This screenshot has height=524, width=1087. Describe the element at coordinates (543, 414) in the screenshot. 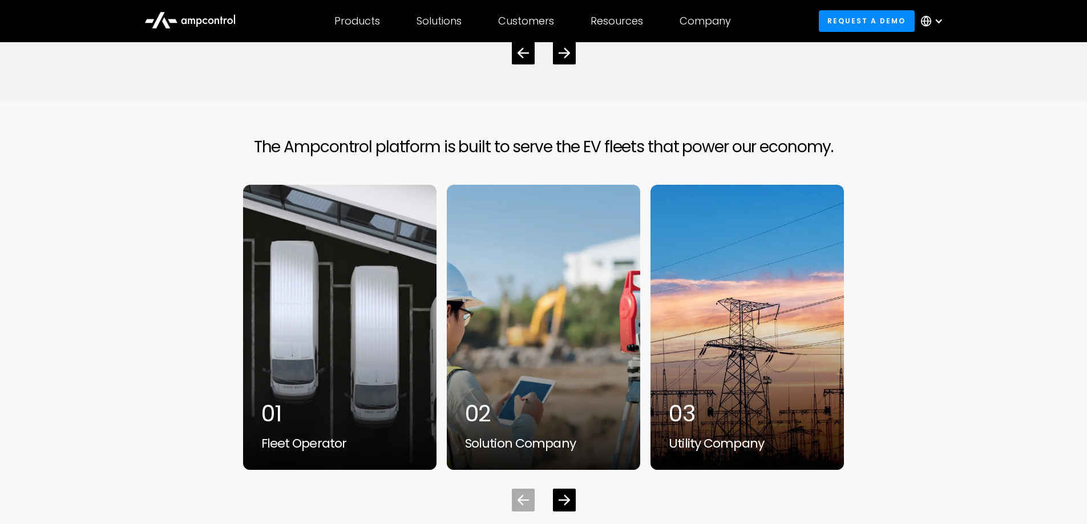

I see `div: 02` at that location.